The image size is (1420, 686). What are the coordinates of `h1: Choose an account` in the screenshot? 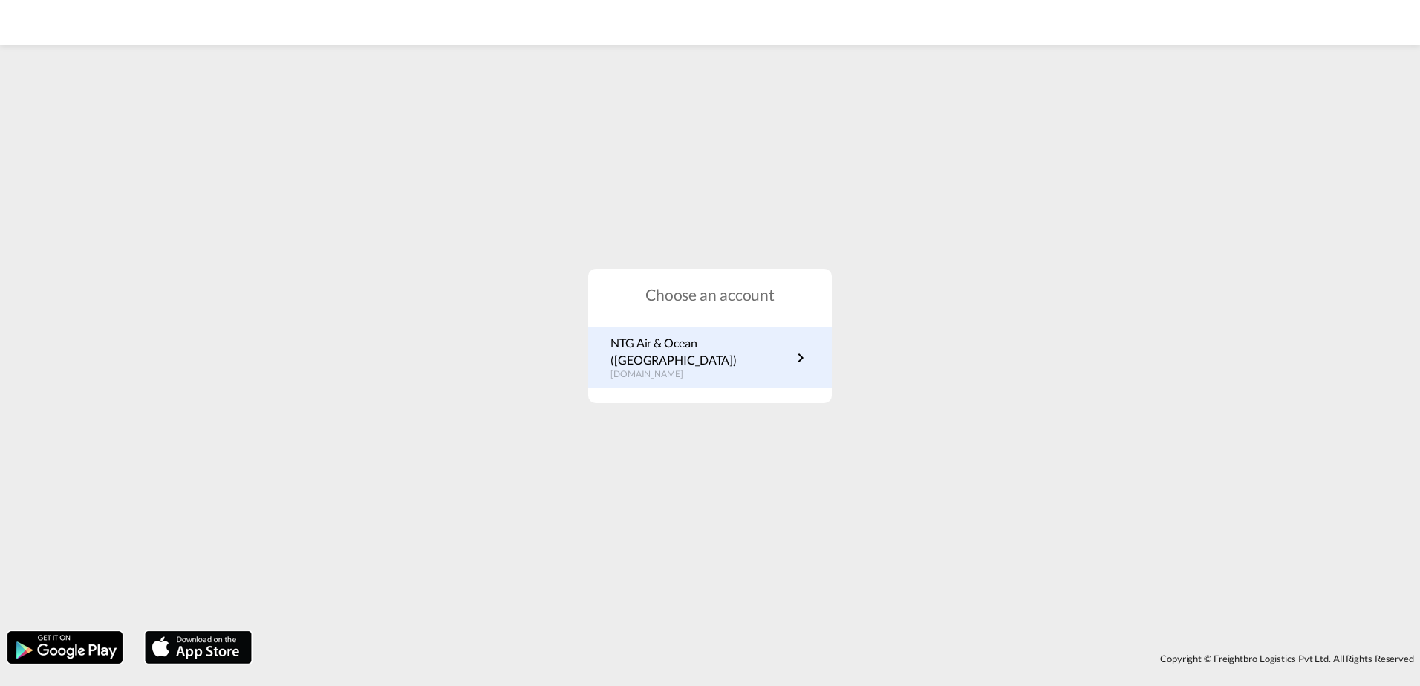 It's located at (710, 294).